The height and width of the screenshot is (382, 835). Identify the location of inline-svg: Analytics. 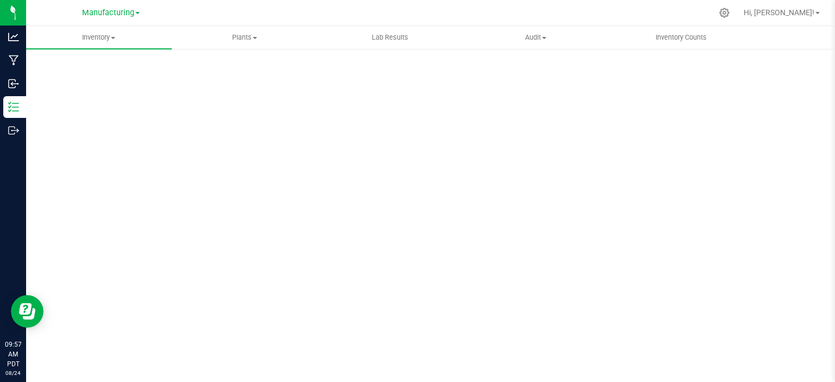
(14, 37).